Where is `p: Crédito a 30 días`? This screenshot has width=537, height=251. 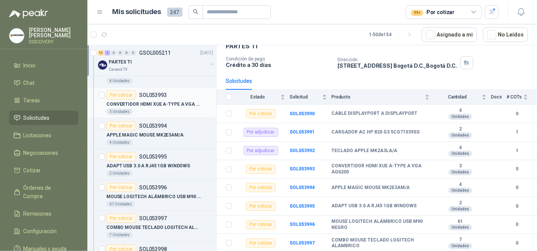
p: Crédito a 30 días is located at coordinates (279, 65).